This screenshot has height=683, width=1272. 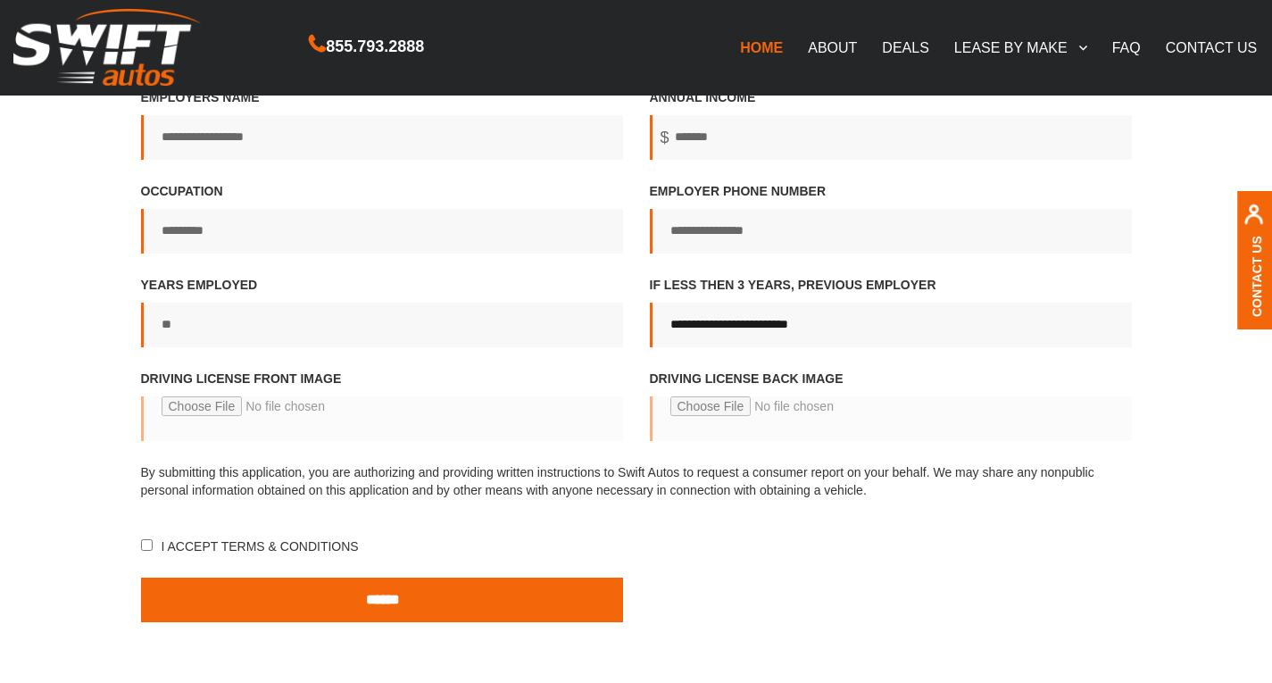 I want to click on img: contact us, iconuser, so click(x=1253, y=220).